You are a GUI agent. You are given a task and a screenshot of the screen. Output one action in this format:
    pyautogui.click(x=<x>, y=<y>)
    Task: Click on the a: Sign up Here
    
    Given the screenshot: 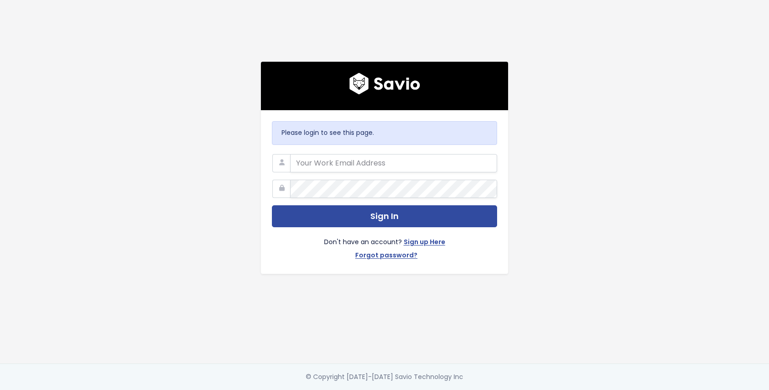 What is the action you would take?
    pyautogui.click(x=424, y=243)
    